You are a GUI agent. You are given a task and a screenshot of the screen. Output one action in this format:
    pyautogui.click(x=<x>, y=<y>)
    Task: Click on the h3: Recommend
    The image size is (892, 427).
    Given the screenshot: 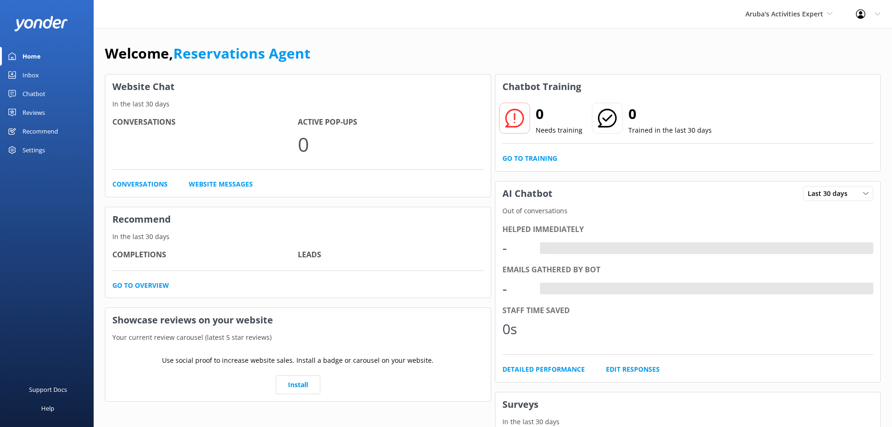 What is the action you would take?
    pyautogui.click(x=298, y=219)
    